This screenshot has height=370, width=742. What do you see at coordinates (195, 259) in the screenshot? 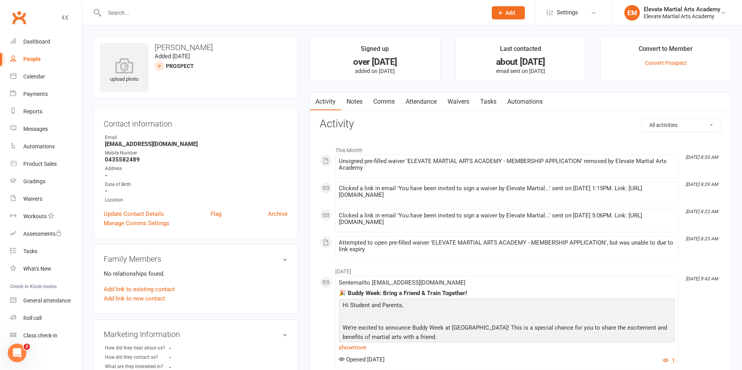
I see `h3: Family Members` at bounding box center [195, 259].